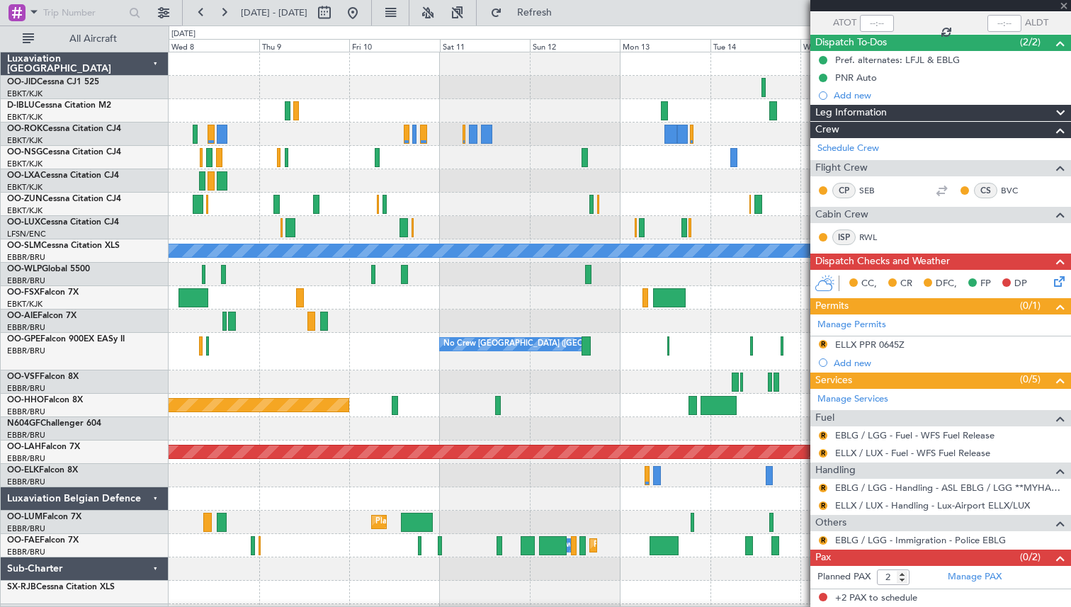 The image size is (1071, 607). What do you see at coordinates (63, 176) in the screenshot?
I see `a: OO-LXACessna Citation CJ4` at bounding box center [63, 176].